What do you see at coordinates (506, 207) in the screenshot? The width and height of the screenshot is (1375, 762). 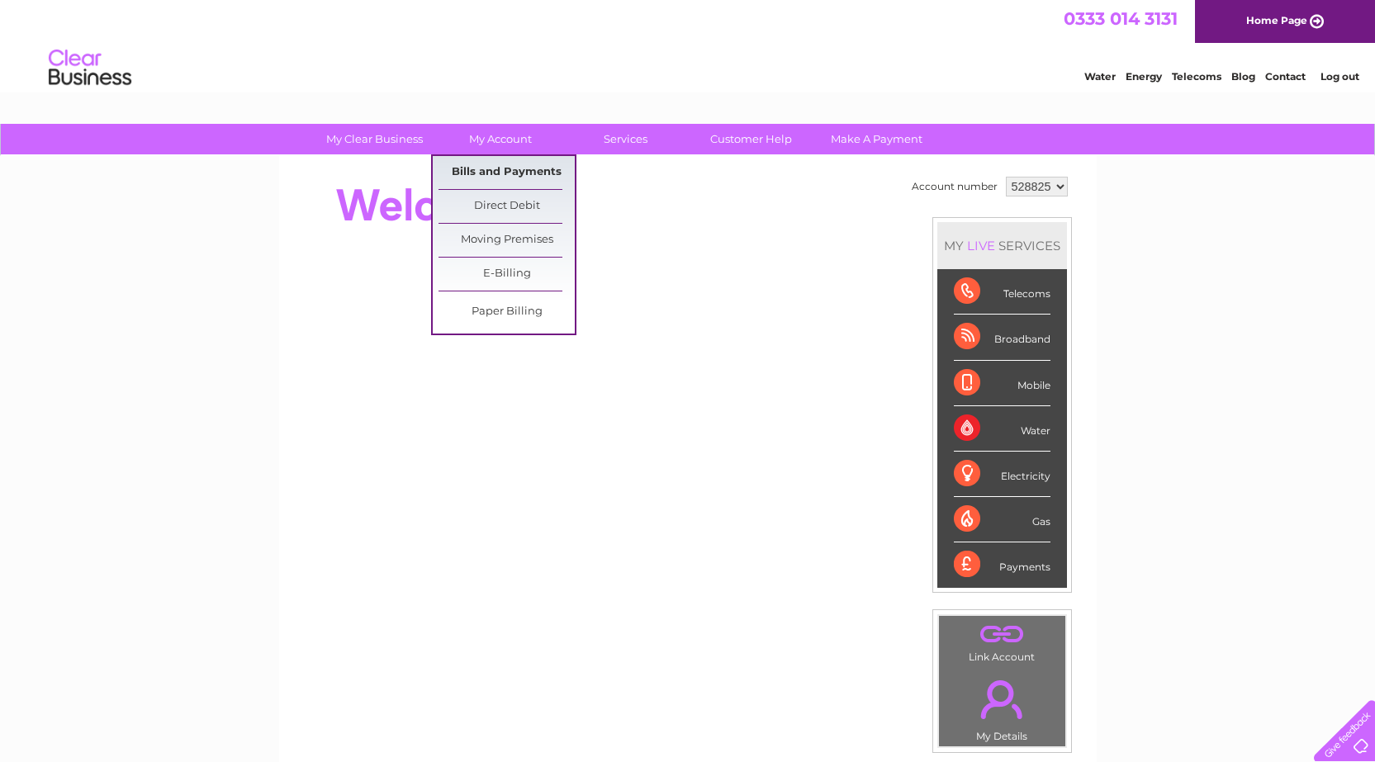 I see `a: Direct Debit` at bounding box center [506, 207].